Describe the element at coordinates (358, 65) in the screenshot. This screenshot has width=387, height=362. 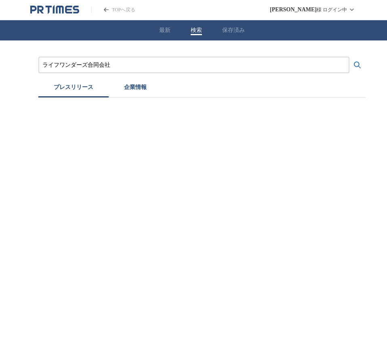
I see `button: 検索する` at that location.